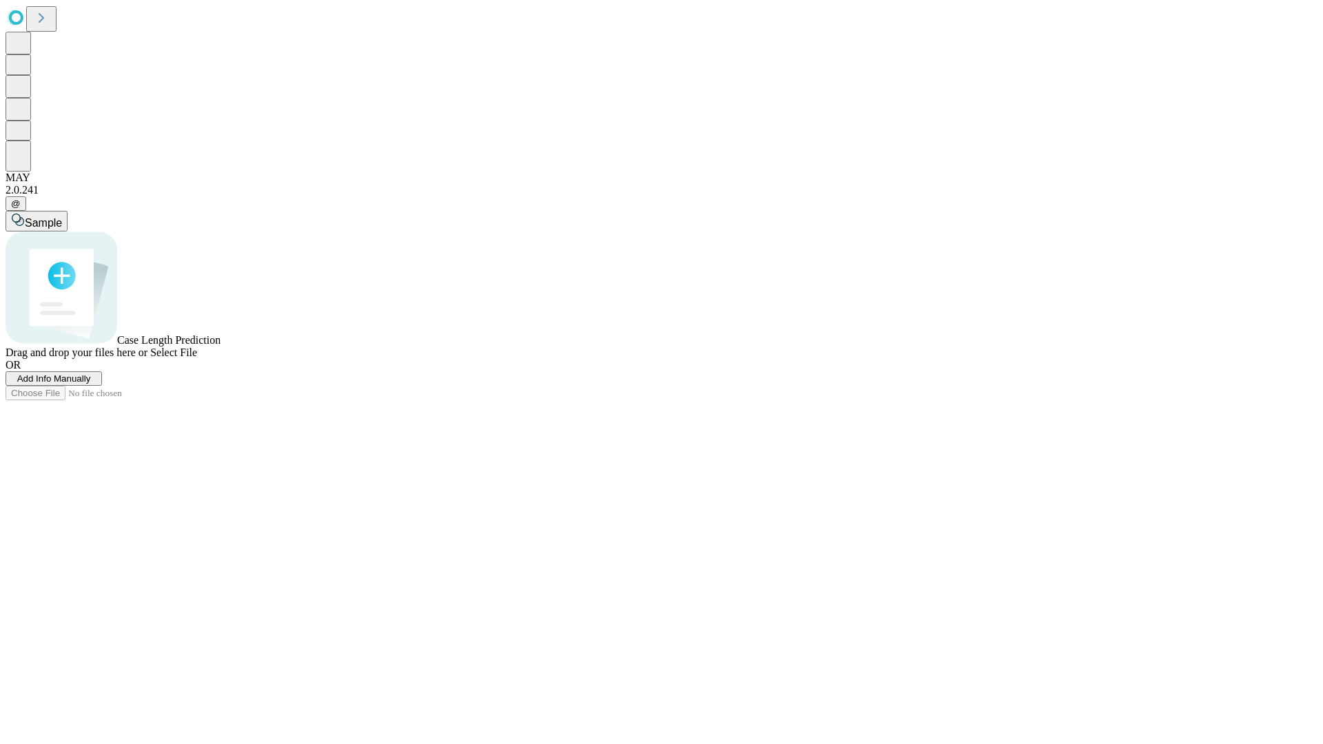 The width and height of the screenshot is (1323, 744). Describe the element at coordinates (43, 223) in the screenshot. I see `span: Sample` at that location.